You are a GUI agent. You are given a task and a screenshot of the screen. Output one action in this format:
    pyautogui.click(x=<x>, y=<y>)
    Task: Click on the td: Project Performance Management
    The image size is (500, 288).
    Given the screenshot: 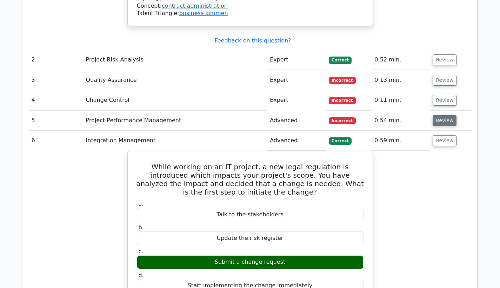 What is the action you would take?
    pyautogui.click(x=175, y=120)
    